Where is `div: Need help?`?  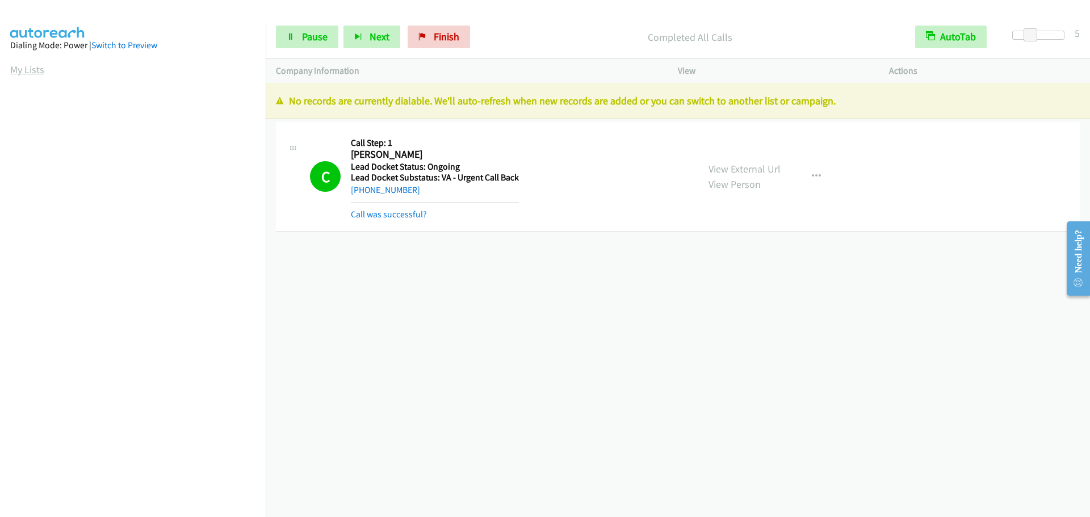
div: Need help? is located at coordinates (21, 38).